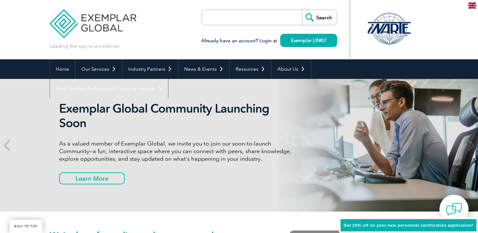 The image size is (478, 233). Describe the element at coordinates (250, 69) in the screenshot. I see `a: Resources` at that location.